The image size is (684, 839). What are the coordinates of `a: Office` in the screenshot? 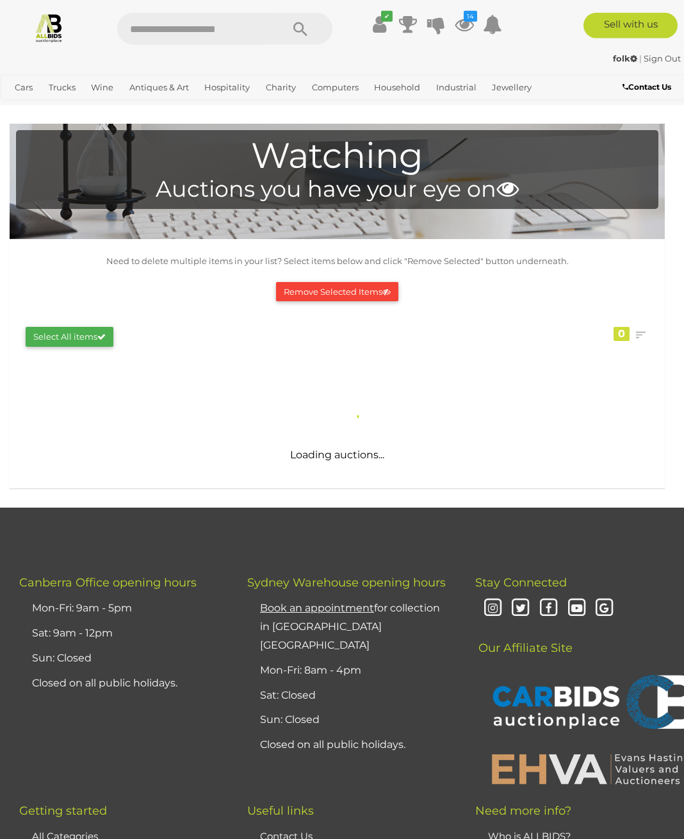 It's located at (27, 108).